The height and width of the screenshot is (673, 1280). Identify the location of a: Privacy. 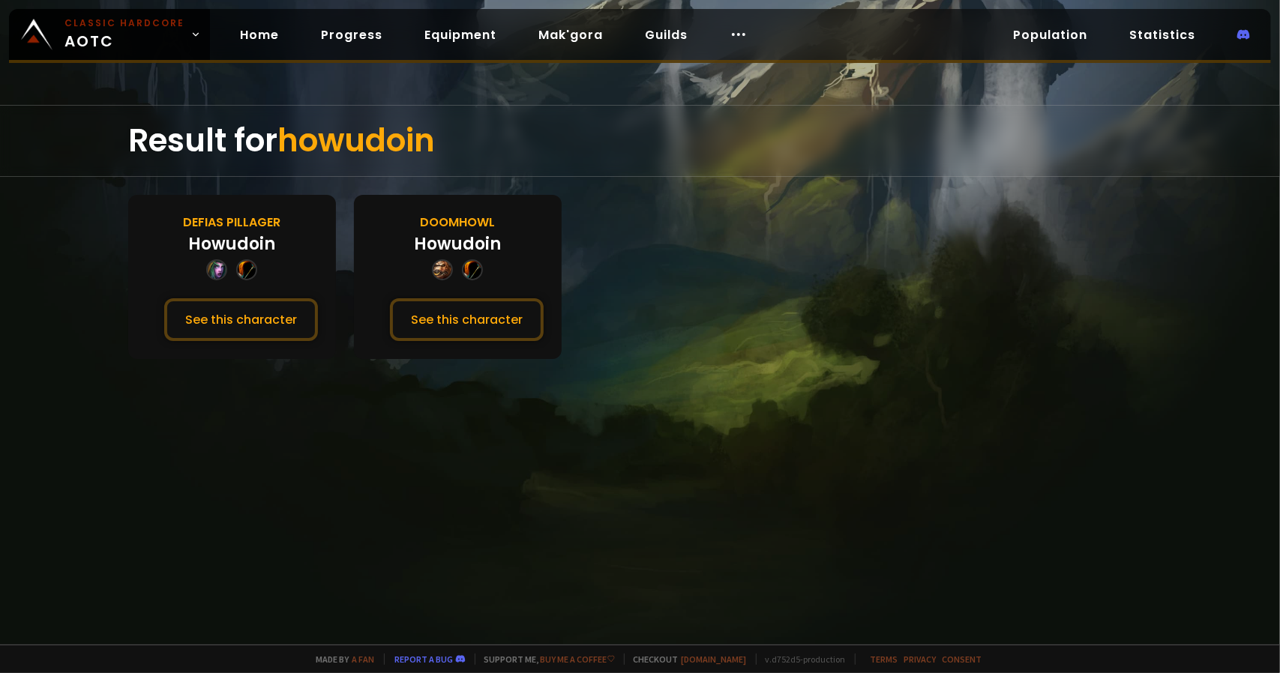
(920, 659).